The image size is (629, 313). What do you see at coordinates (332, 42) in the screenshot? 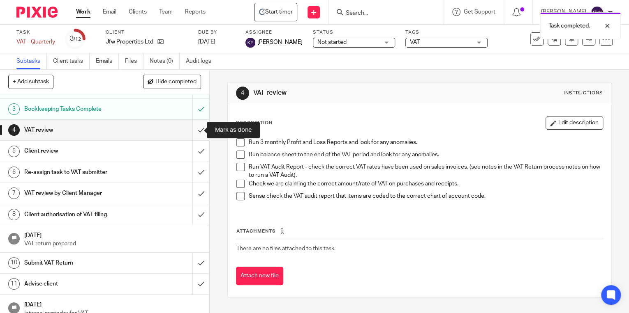
I see `span: Not started` at bounding box center [332, 42].